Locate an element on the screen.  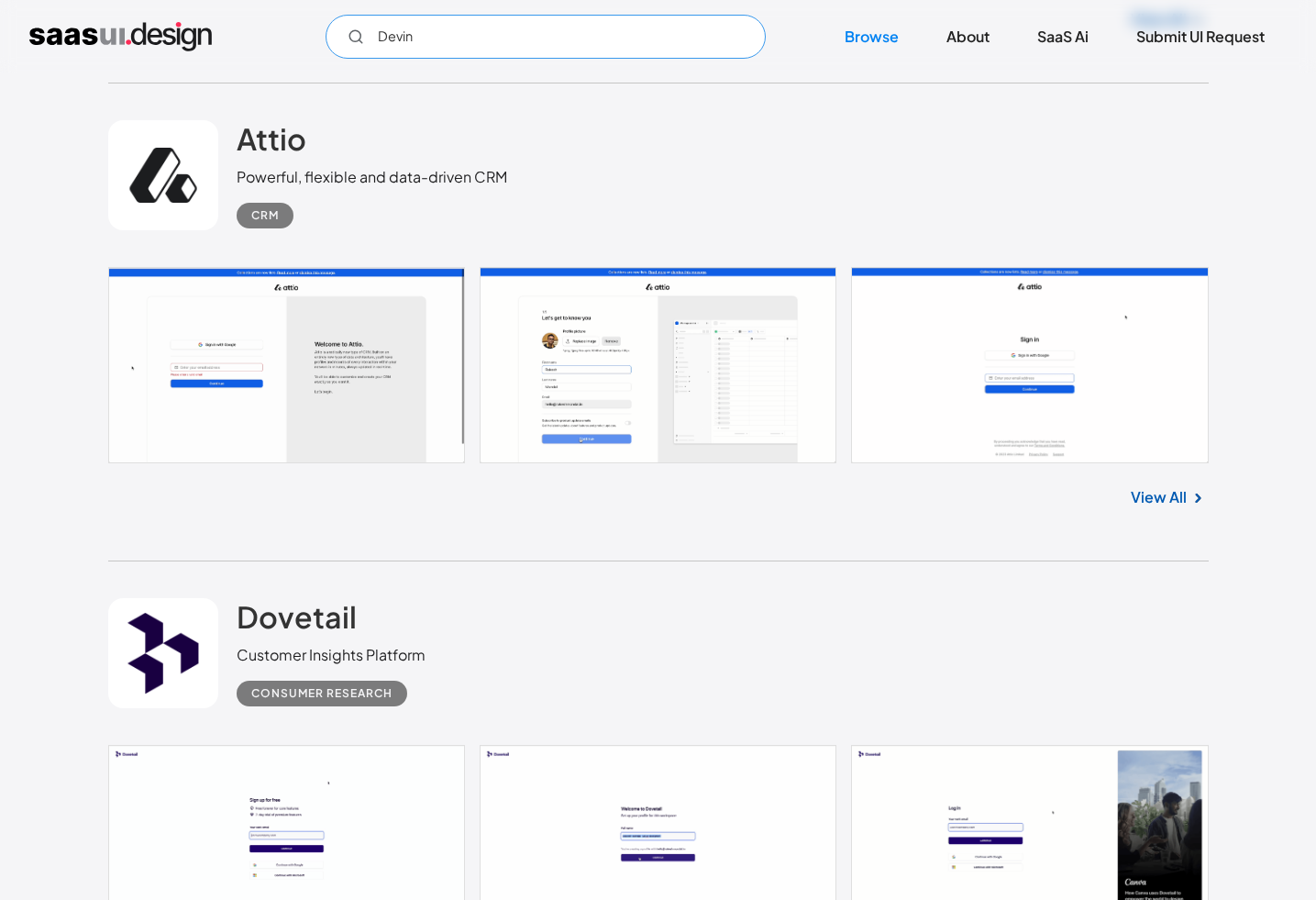
a: home is located at coordinates (120, 37).